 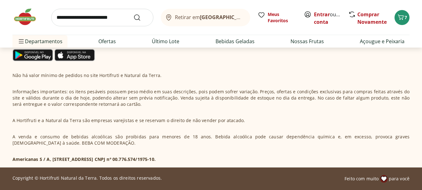 I want to click on p: Informações importantes: os itens pesáveis possuem peso médio em suas descrições, pois podem sofr..., so click(x=211, y=98).